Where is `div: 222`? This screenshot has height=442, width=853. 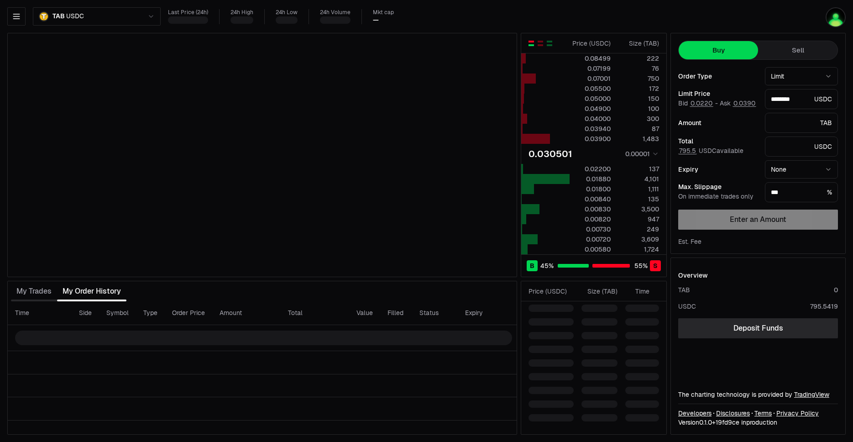 div: 222 is located at coordinates (639, 58).